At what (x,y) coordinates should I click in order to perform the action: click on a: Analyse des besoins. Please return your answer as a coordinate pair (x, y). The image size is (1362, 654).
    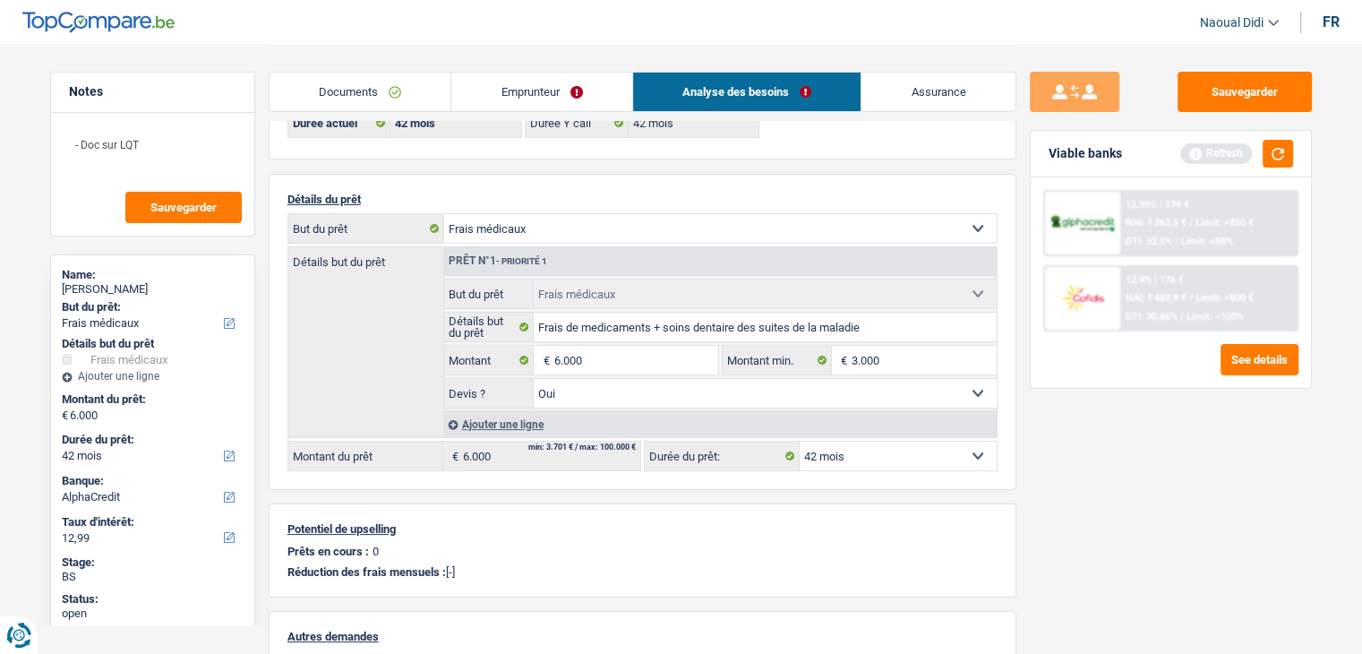
    Looking at the image, I should click on (747, 91).